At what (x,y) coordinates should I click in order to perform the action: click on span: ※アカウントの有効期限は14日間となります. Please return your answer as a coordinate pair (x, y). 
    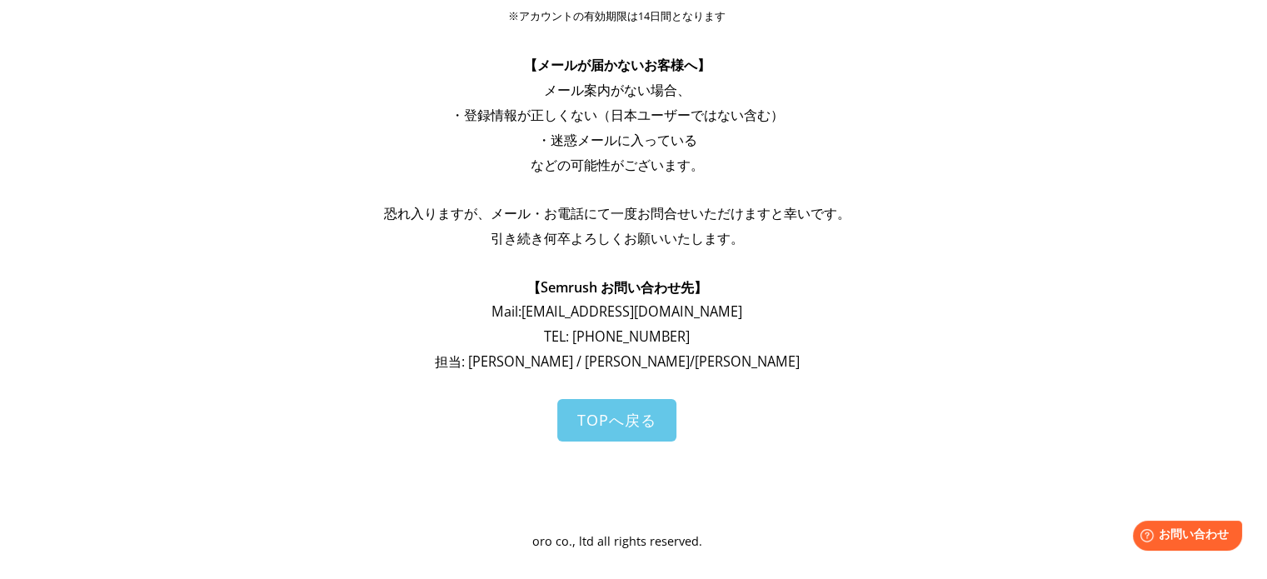
    Looking at the image, I should click on (616, 16).